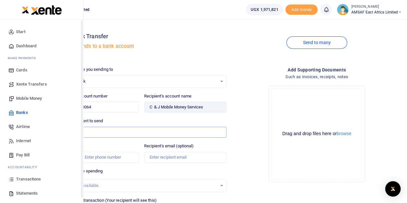 The image size is (407, 203). What do you see at coordinates (343, 10) in the screenshot?
I see `img: profile-user` at bounding box center [343, 10].